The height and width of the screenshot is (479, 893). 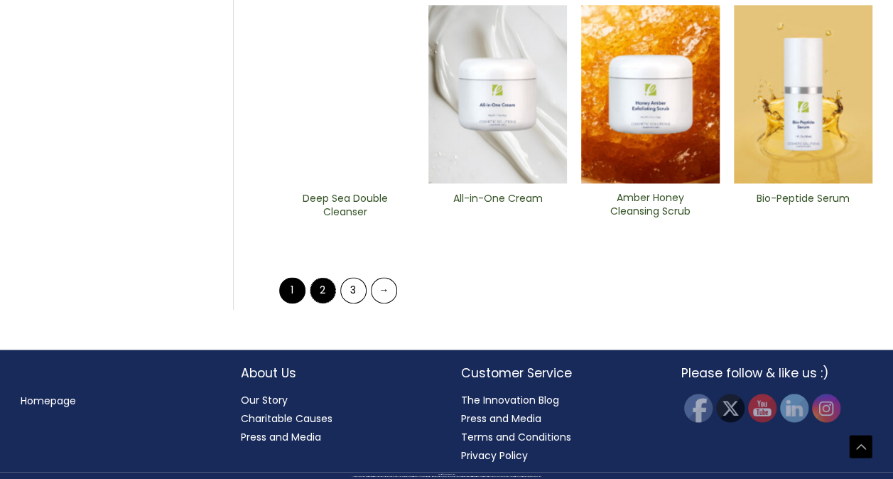 I want to click on img: Bio-Peptide ​Serum, so click(x=803, y=95).